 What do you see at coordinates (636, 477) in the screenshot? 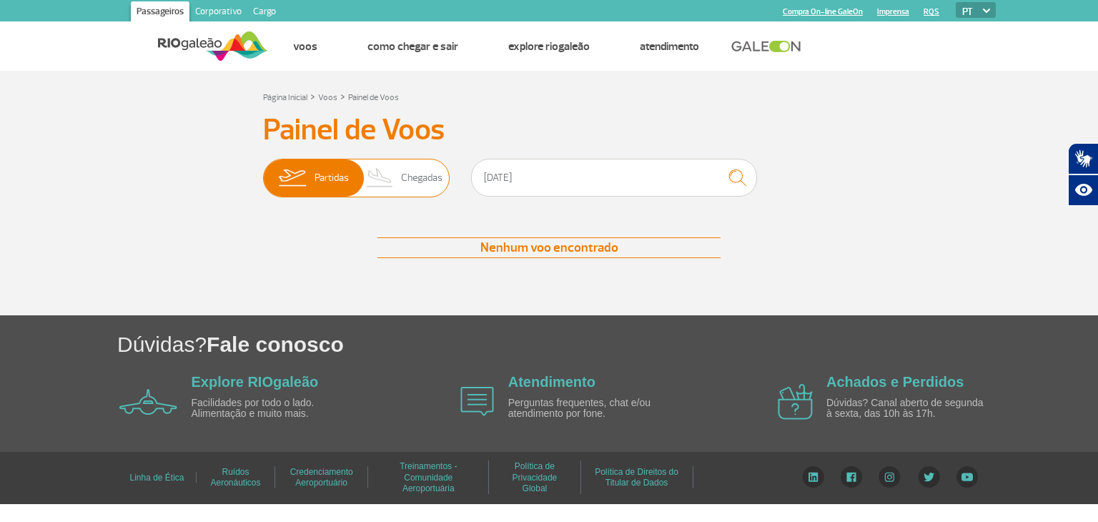
I see `a: Política de Direitos do Titular de Dados` at bounding box center [636, 477].